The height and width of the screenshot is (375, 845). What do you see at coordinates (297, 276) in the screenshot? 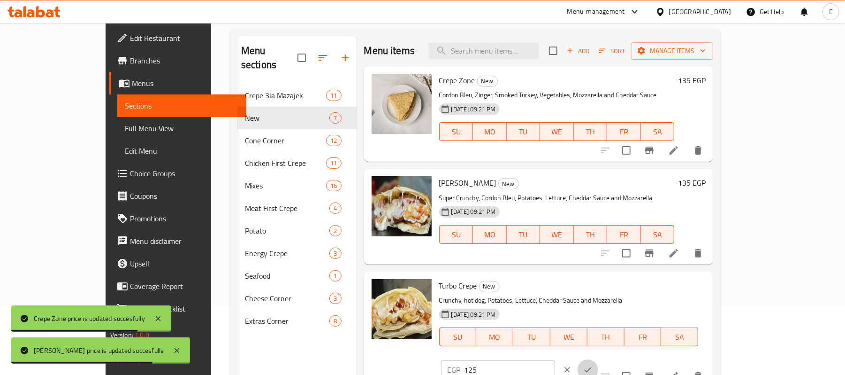
I see `div: Seafood1` at bounding box center [297, 276].